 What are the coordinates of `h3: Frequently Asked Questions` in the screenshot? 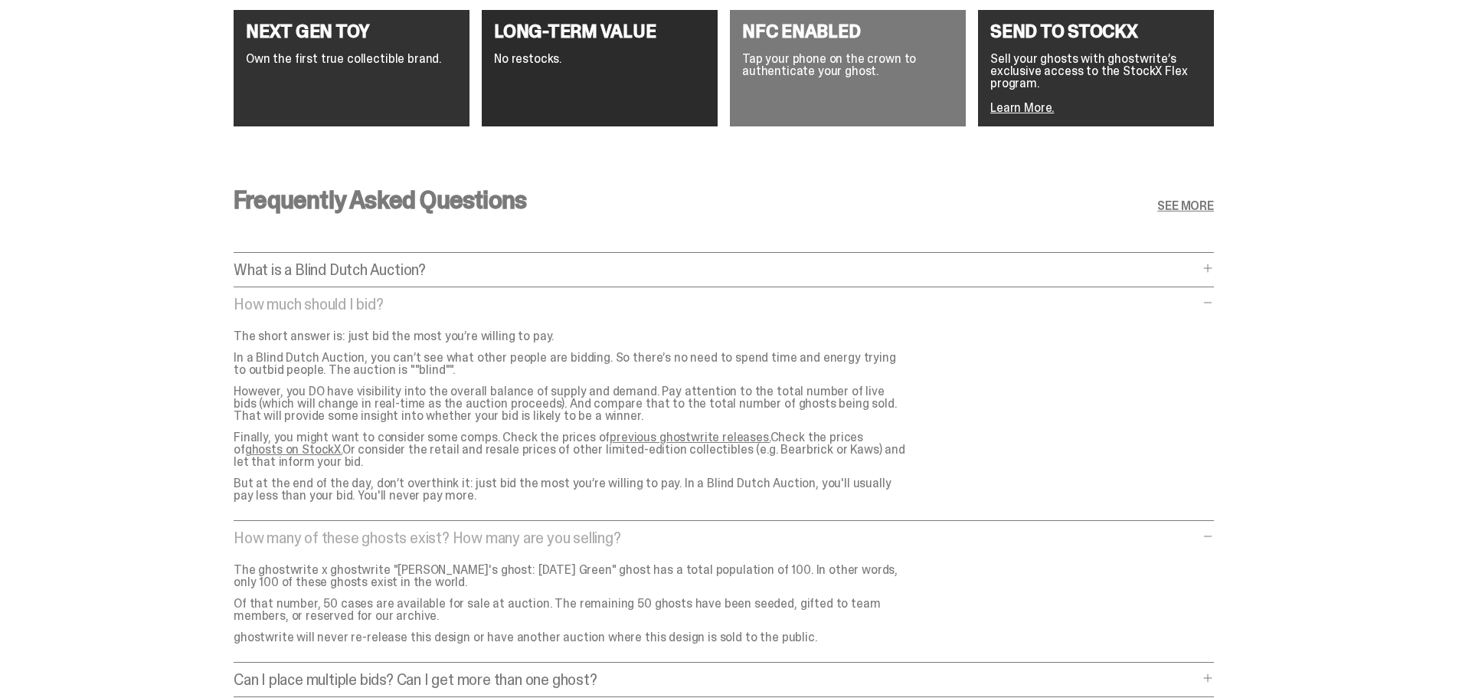 It's located at (380, 200).